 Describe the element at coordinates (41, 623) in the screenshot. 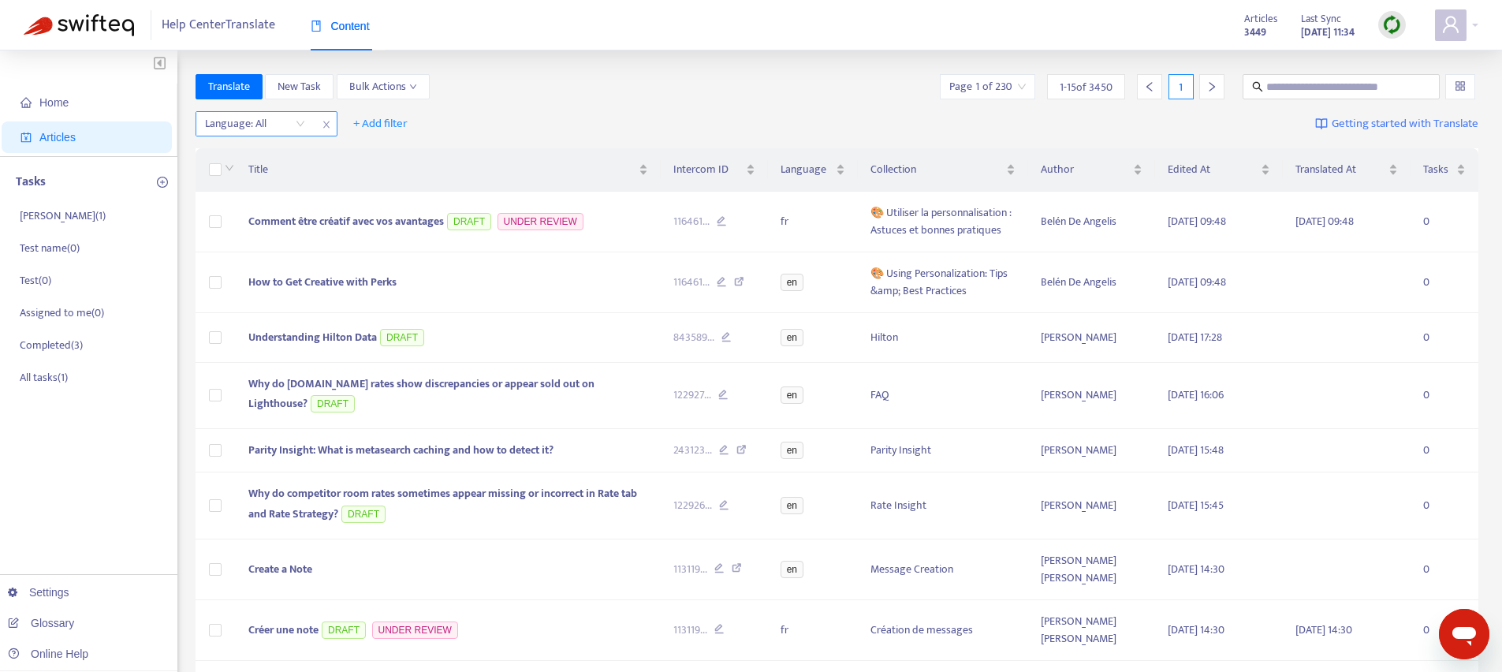

I see `a: Glossary` at that location.